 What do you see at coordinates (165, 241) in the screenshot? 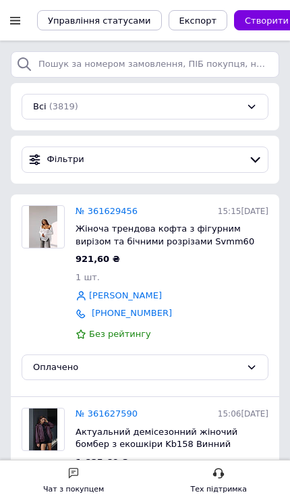
I see `span: Жіноча трендова кофта з фігурним вирізом та бічними розрізами Svmm60 Білий, 42/44` at bounding box center [165, 241].